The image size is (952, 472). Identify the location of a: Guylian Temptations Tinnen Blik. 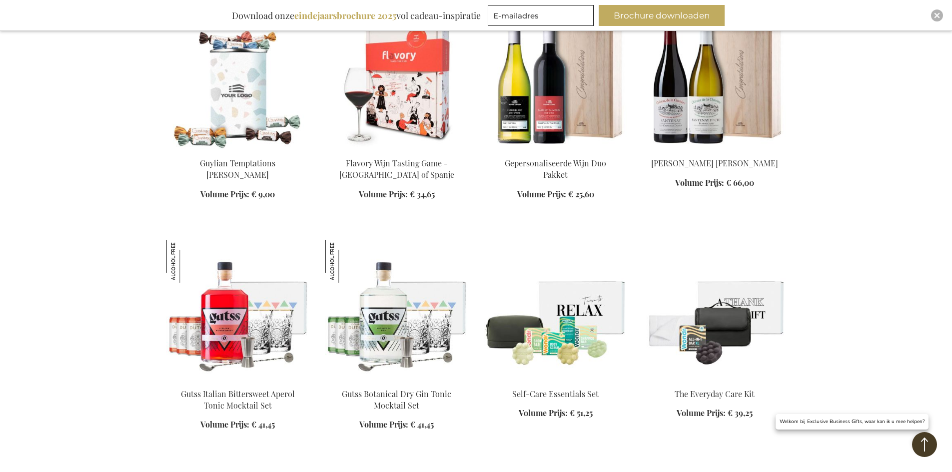
(238, 150).